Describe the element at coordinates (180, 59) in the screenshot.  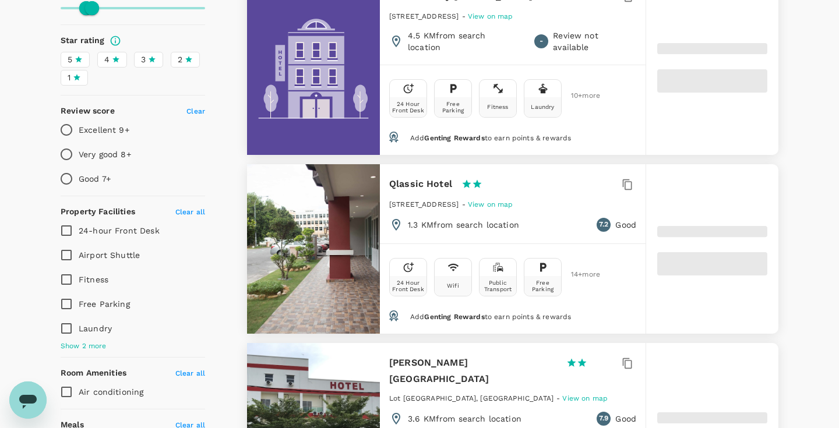
I see `span: 2` at that location.